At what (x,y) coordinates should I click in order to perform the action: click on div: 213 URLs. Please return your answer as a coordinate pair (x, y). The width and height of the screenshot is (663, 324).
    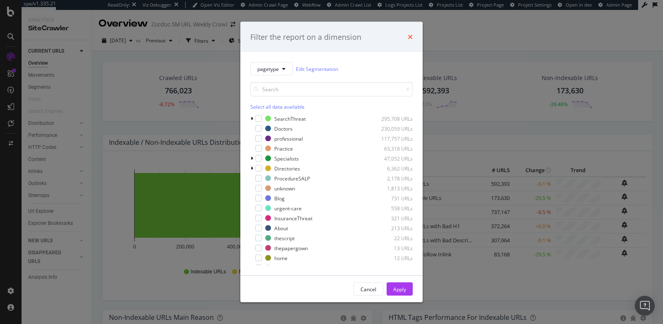
    Looking at the image, I should click on (392, 228).